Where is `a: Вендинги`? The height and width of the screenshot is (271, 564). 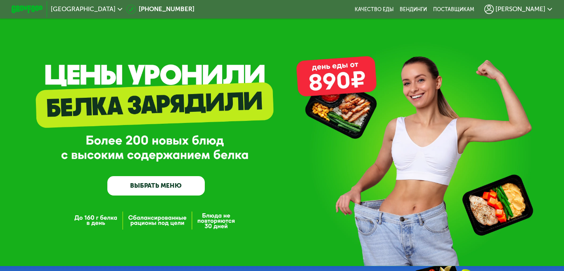
a: Вендинги is located at coordinates (413, 9).